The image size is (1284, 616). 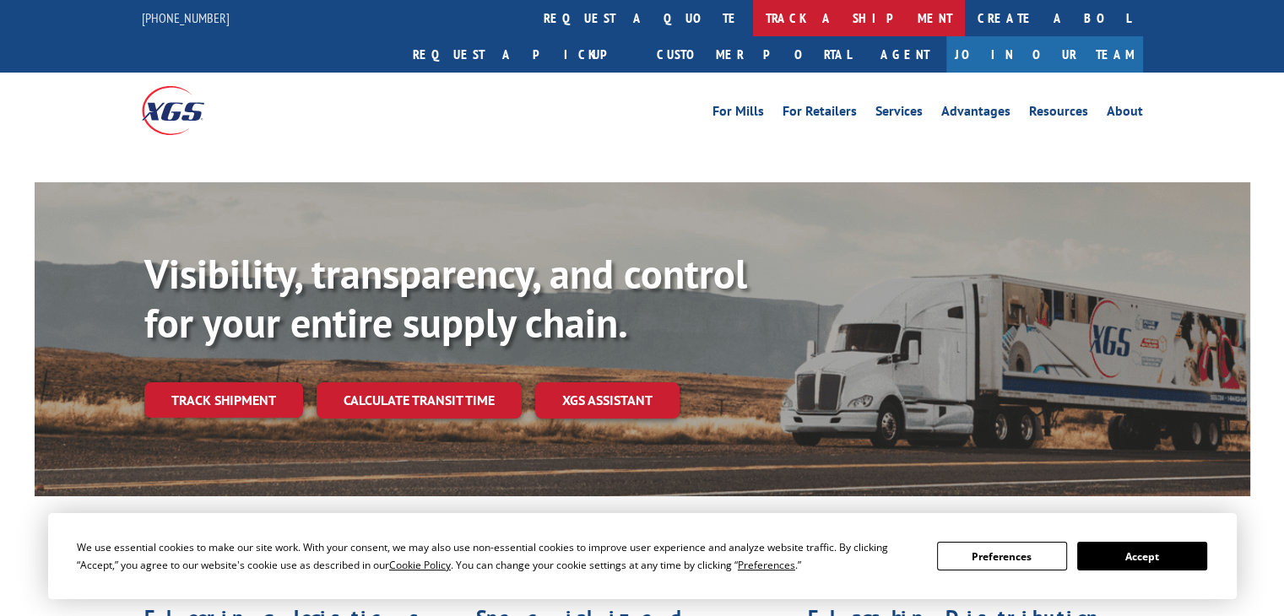 What do you see at coordinates (1002, 556) in the screenshot?
I see `button: Preferences` at bounding box center [1002, 556].